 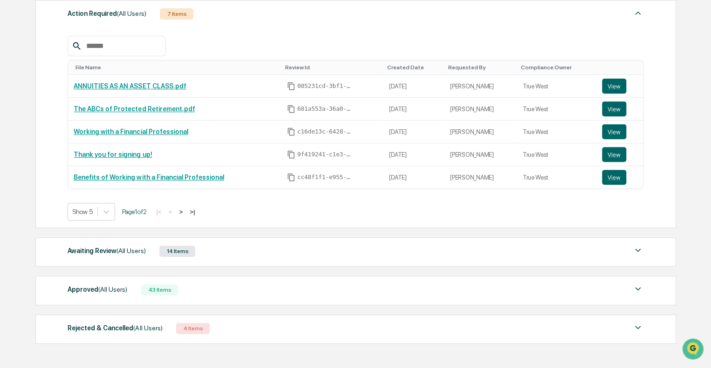 I want to click on div: 14 Items, so click(x=177, y=251).